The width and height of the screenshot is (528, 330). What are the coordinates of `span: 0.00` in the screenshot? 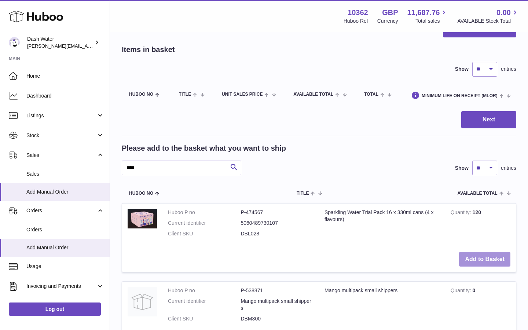 It's located at (504, 12).